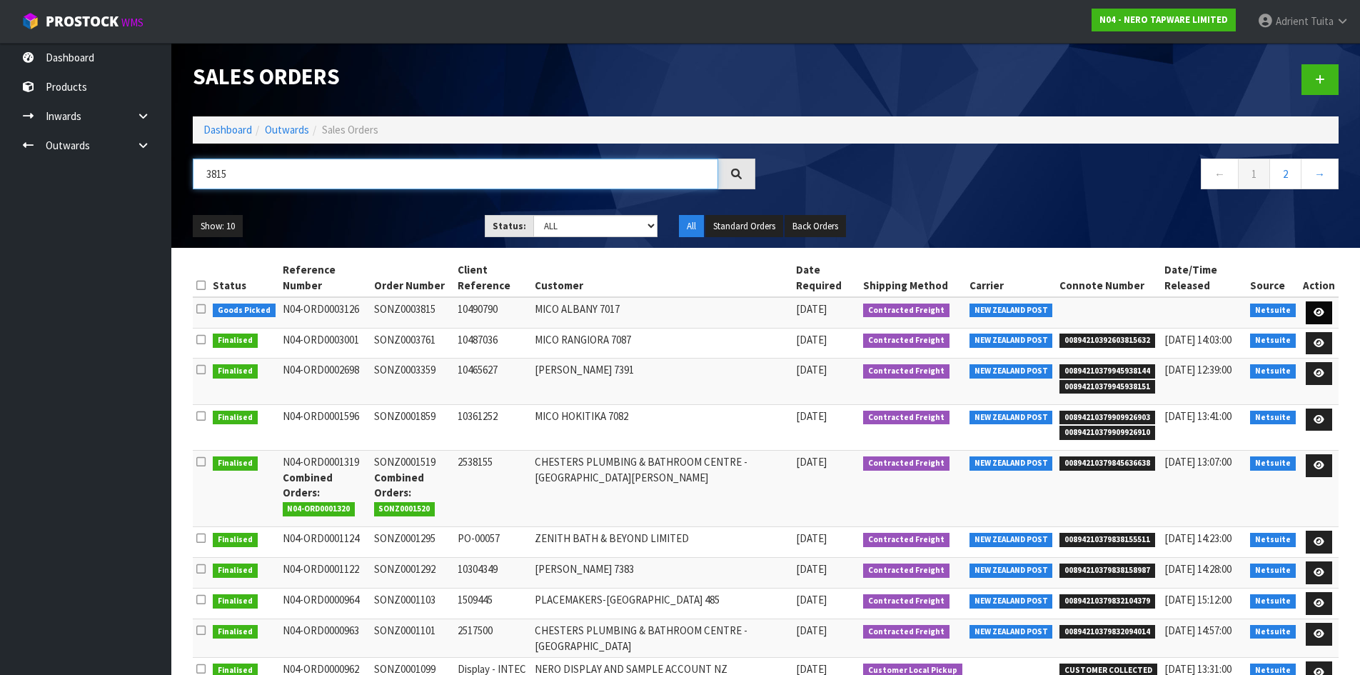 The image size is (1360, 675). Describe the element at coordinates (1107, 632) in the screenshot. I see `span: 00894210379832094014` at that location.